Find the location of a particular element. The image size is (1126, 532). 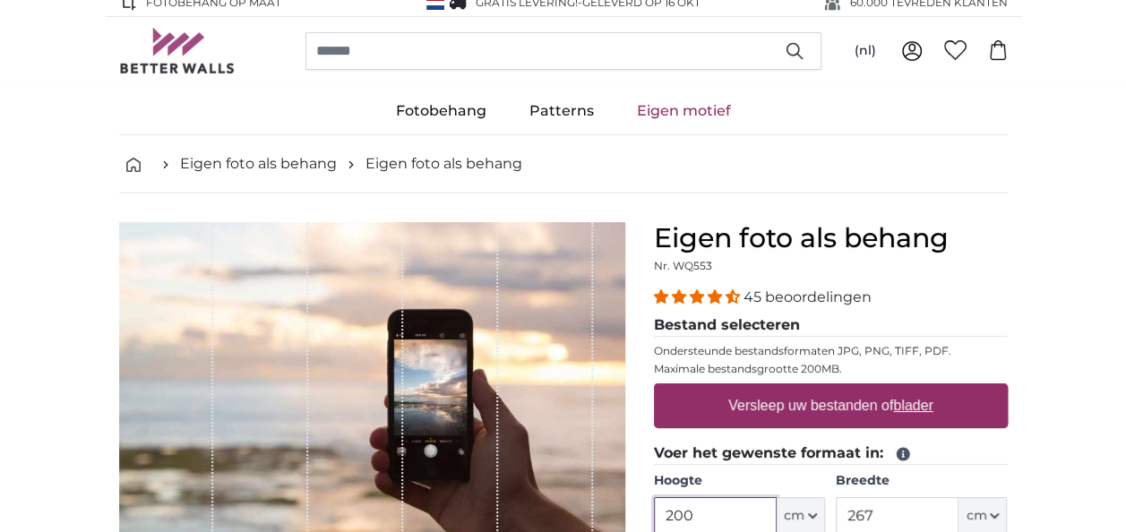

legend: Voer het gewenste formaat in: is located at coordinates (830, 453).